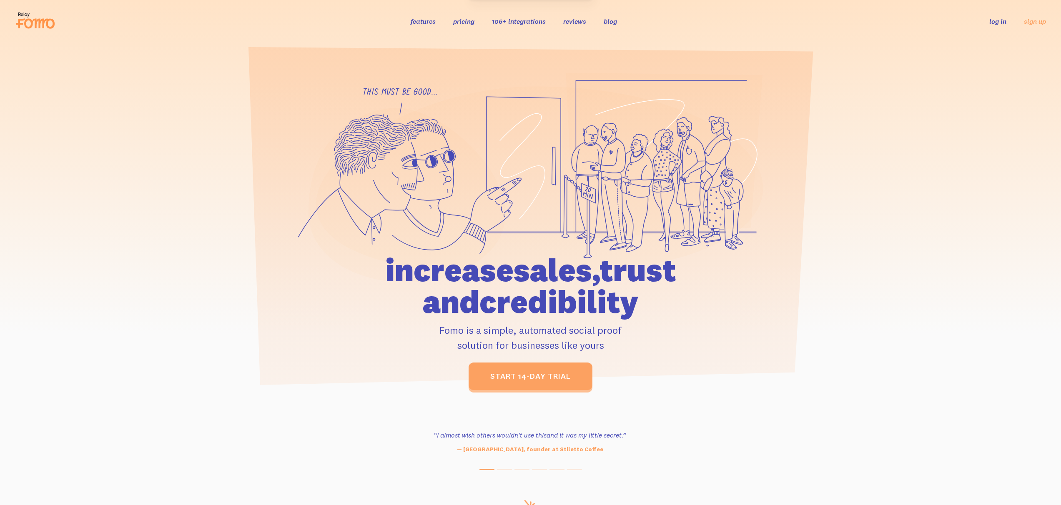  What do you see at coordinates (530, 338) in the screenshot?
I see `p: Fomo is a simple, automated social proof solution for businesses like yours` at bounding box center [530, 338].